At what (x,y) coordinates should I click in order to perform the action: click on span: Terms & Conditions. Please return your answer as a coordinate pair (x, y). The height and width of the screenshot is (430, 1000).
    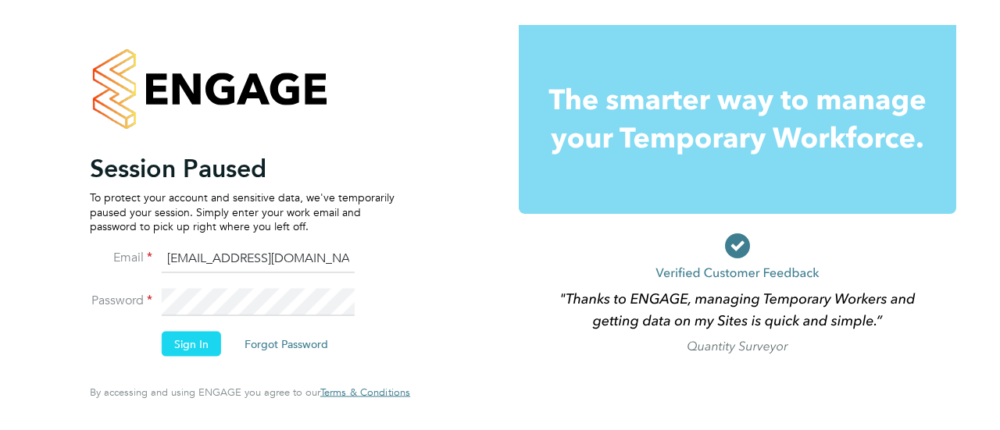
    Looking at the image, I should click on (365, 392).